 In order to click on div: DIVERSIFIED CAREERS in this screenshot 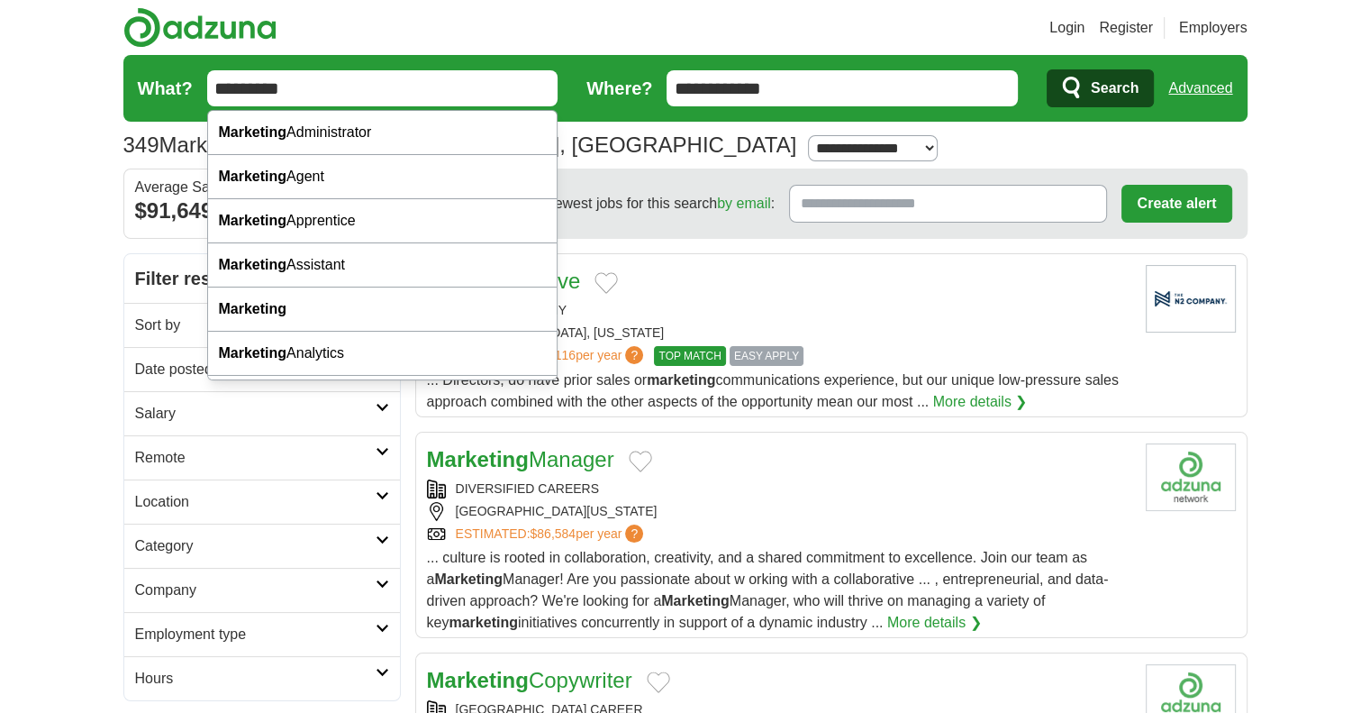, I will do `click(779, 488)`.